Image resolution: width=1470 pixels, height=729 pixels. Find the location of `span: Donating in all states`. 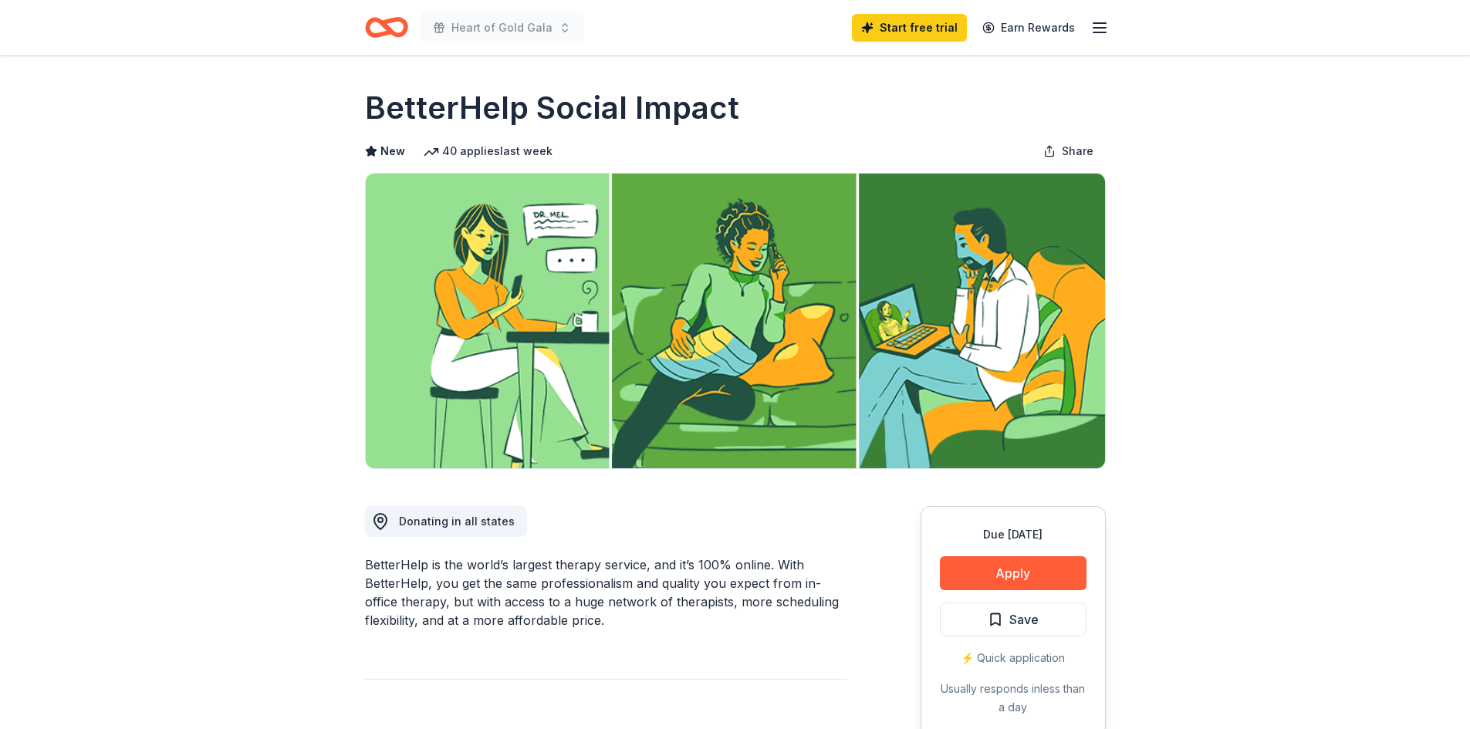

span: Donating in all states is located at coordinates (457, 521).